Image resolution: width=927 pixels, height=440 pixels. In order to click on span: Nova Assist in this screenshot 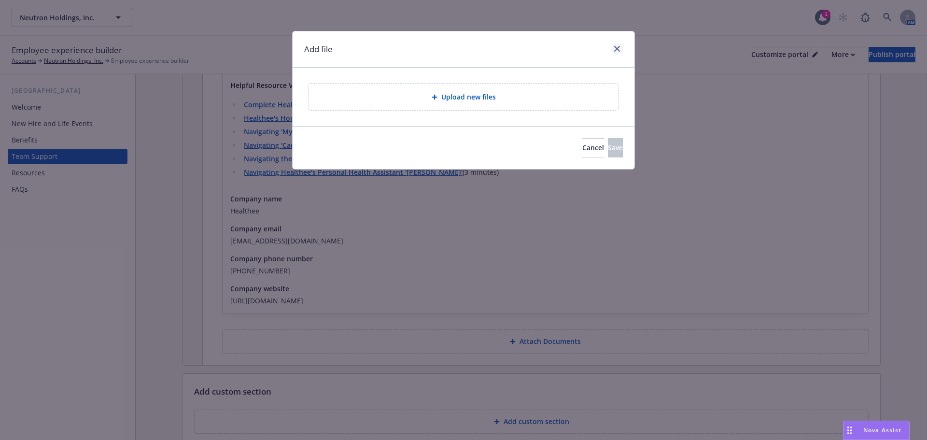, I will do `click(883, 430)`.